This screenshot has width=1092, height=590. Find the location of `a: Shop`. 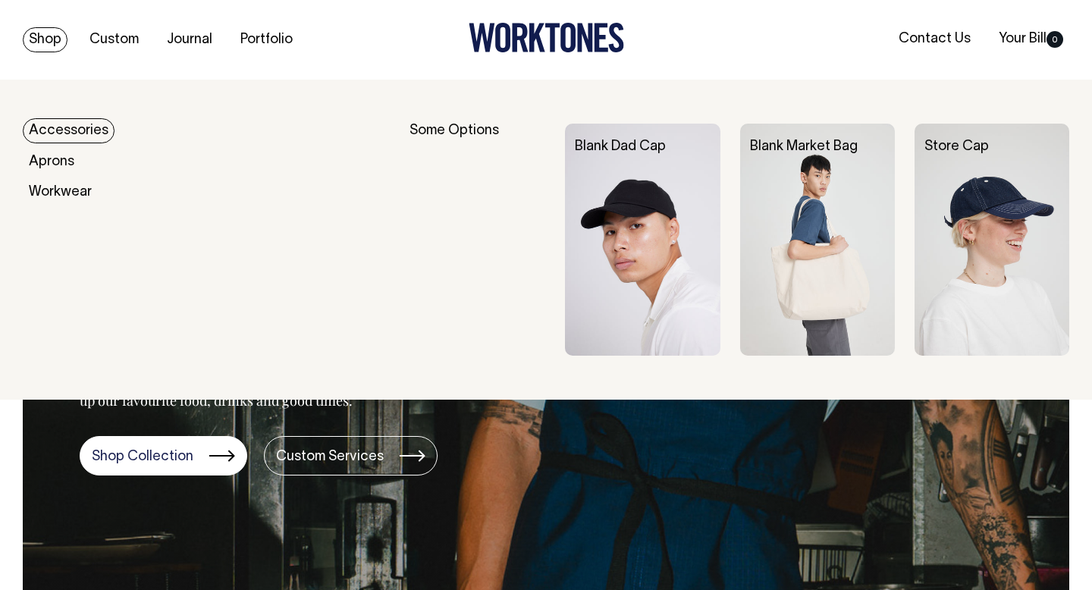

a: Shop is located at coordinates (45, 39).